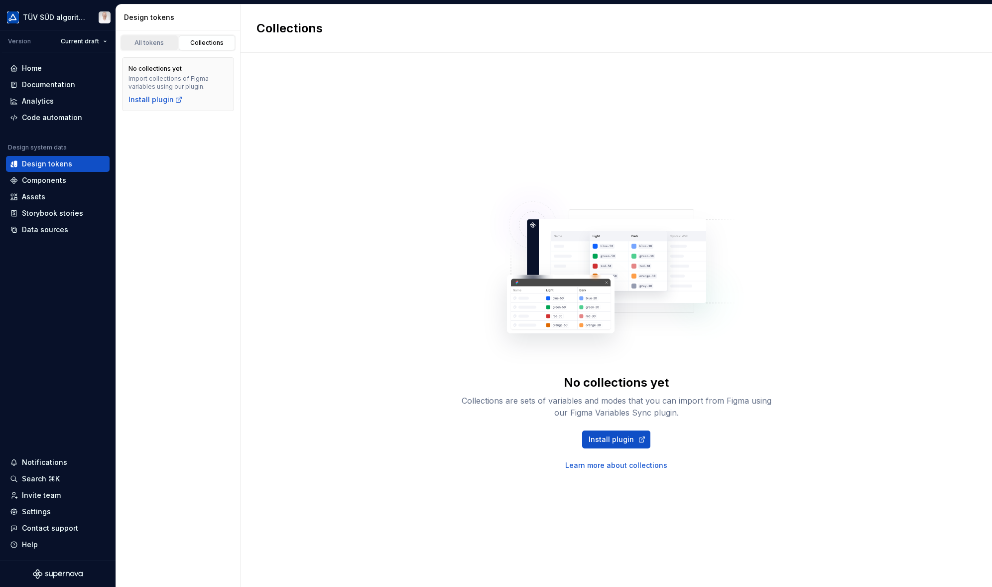 The height and width of the screenshot is (587, 992). Describe the element at coordinates (611, 439) in the screenshot. I see `span: Install plugin` at that location.